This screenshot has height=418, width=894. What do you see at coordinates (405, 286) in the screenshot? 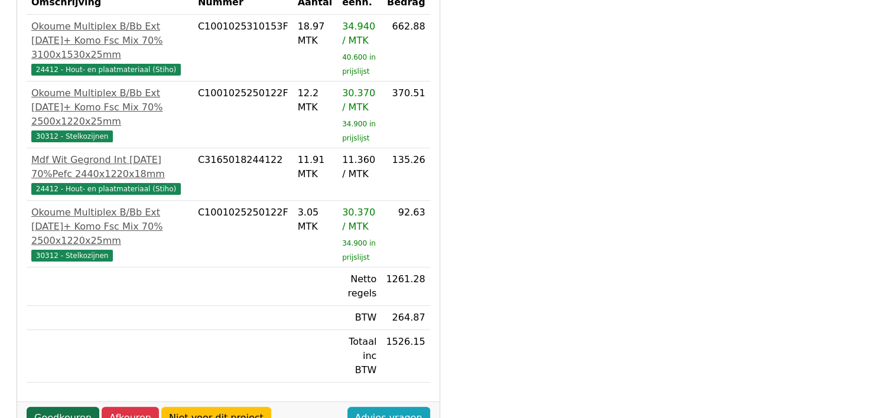
I see `td: 1261.28` at bounding box center [405, 286].